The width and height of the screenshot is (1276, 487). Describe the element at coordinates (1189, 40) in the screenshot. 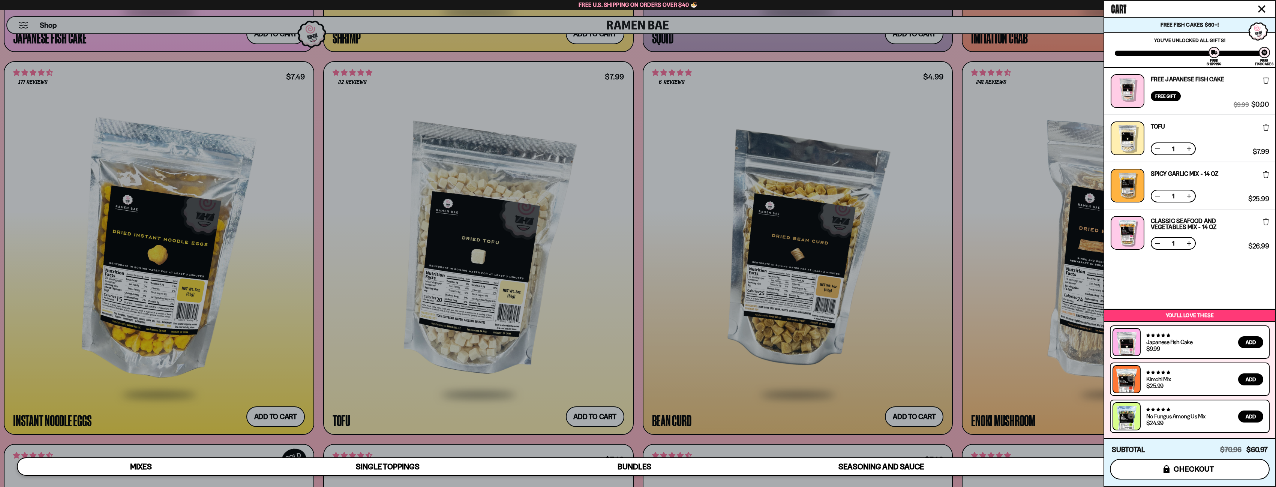

I see `p: You've unlocked all gifts!` at that location.